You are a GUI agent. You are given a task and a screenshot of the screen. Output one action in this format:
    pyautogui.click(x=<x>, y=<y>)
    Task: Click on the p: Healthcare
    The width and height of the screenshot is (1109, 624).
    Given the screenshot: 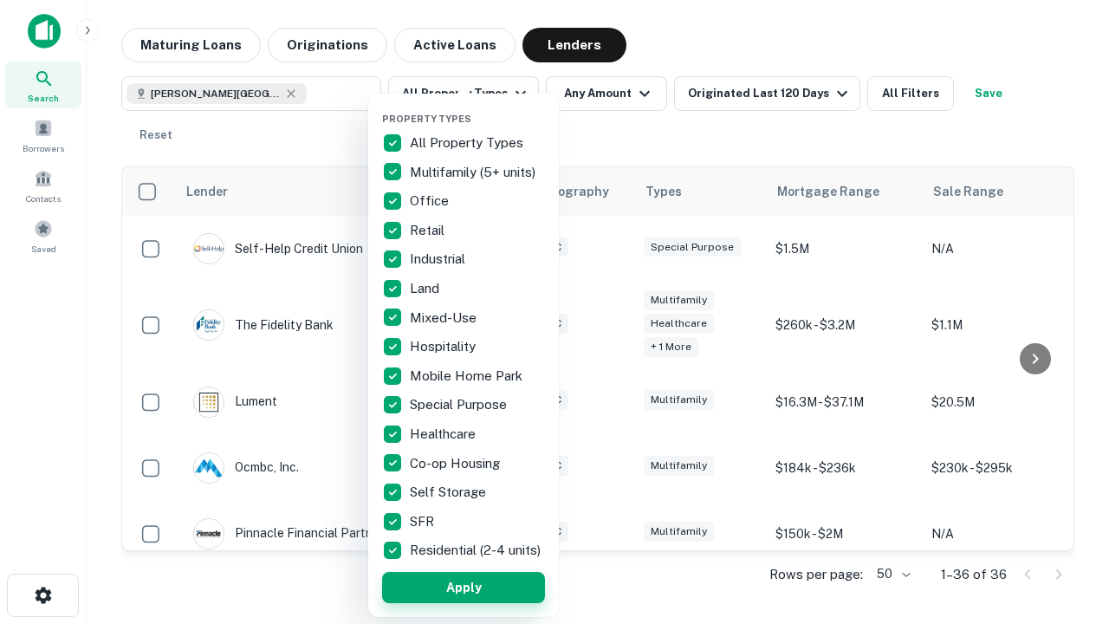 What is the action you would take?
    pyautogui.click(x=445, y=434)
    